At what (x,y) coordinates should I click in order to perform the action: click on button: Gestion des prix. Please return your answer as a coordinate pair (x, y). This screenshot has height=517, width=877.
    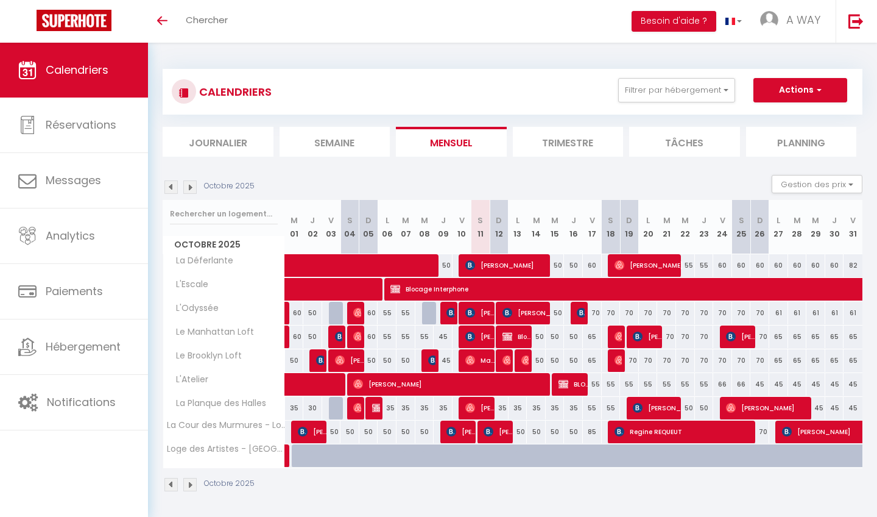
    Looking at the image, I should click on (817, 184).